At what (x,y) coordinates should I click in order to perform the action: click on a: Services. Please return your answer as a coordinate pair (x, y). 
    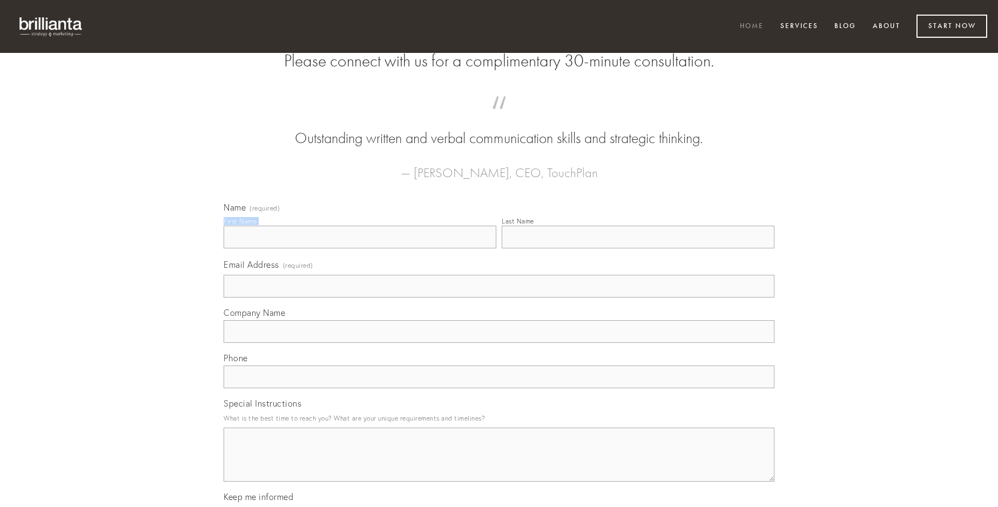
    Looking at the image, I should click on (799, 26).